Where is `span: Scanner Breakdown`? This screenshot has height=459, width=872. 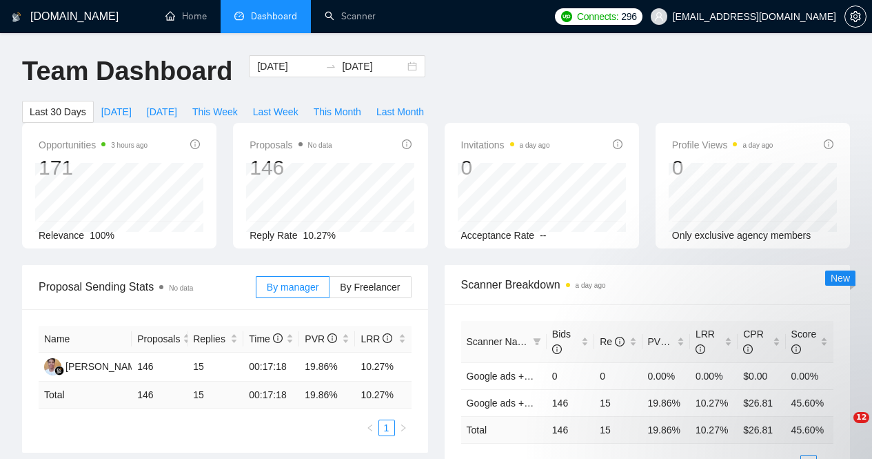 span: Scanner Breakdown is located at coordinates (648, 284).